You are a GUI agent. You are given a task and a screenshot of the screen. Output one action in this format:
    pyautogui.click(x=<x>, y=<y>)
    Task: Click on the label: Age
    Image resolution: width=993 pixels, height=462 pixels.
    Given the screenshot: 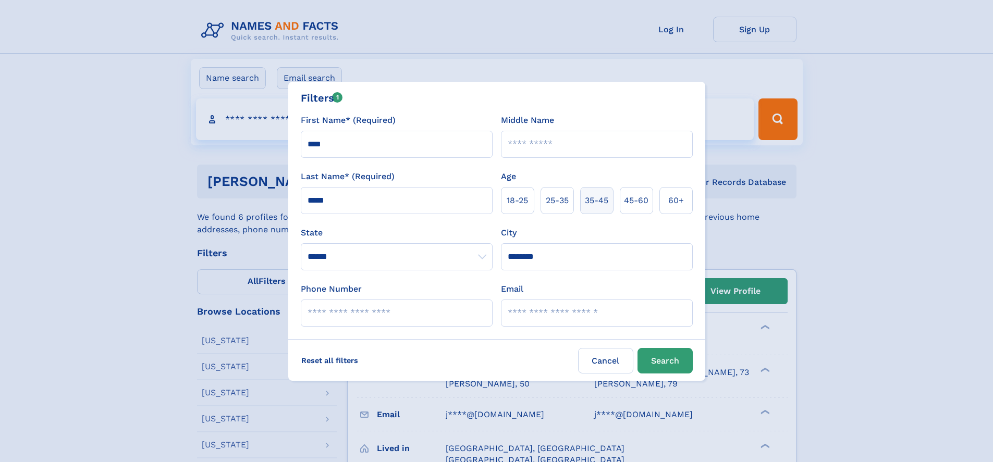 What is the action you would take?
    pyautogui.click(x=508, y=177)
    